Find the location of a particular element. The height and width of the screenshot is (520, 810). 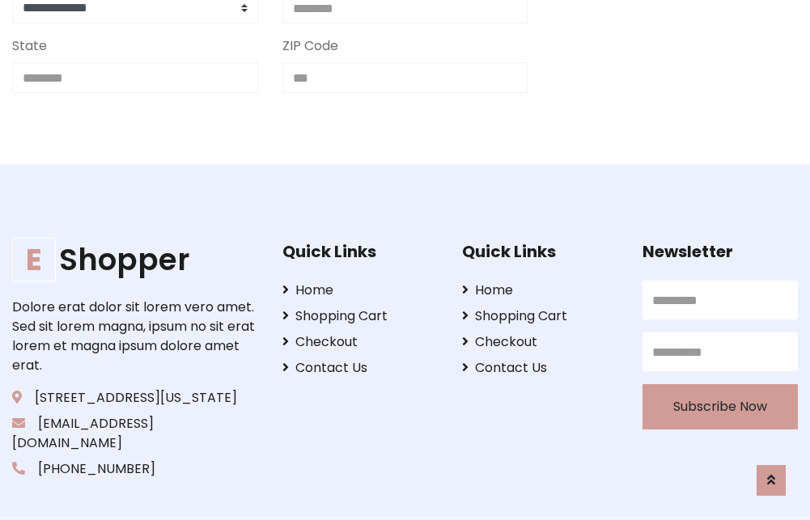

p: Dolore erat dolor sit lorem vero amet. Sed sit lorem magna, ipsum no sit erat lorem et magna ipsu... is located at coordinates (134, 336).